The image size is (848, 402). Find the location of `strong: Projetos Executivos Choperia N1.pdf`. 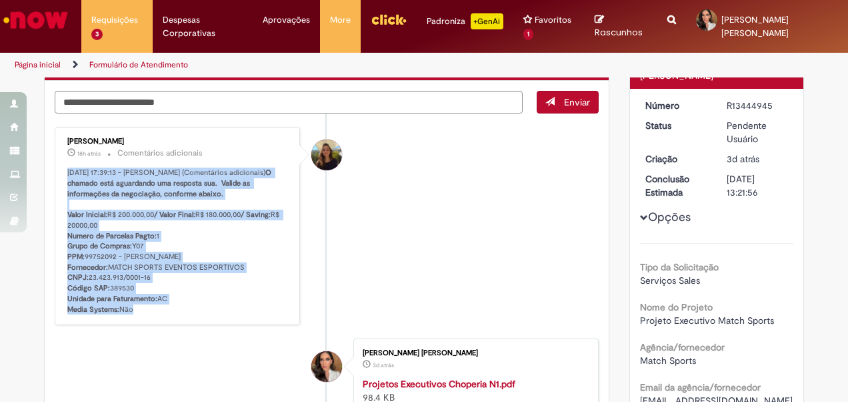

strong: Projetos Executivos Choperia N1.pdf is located at coordinates (439, 384).